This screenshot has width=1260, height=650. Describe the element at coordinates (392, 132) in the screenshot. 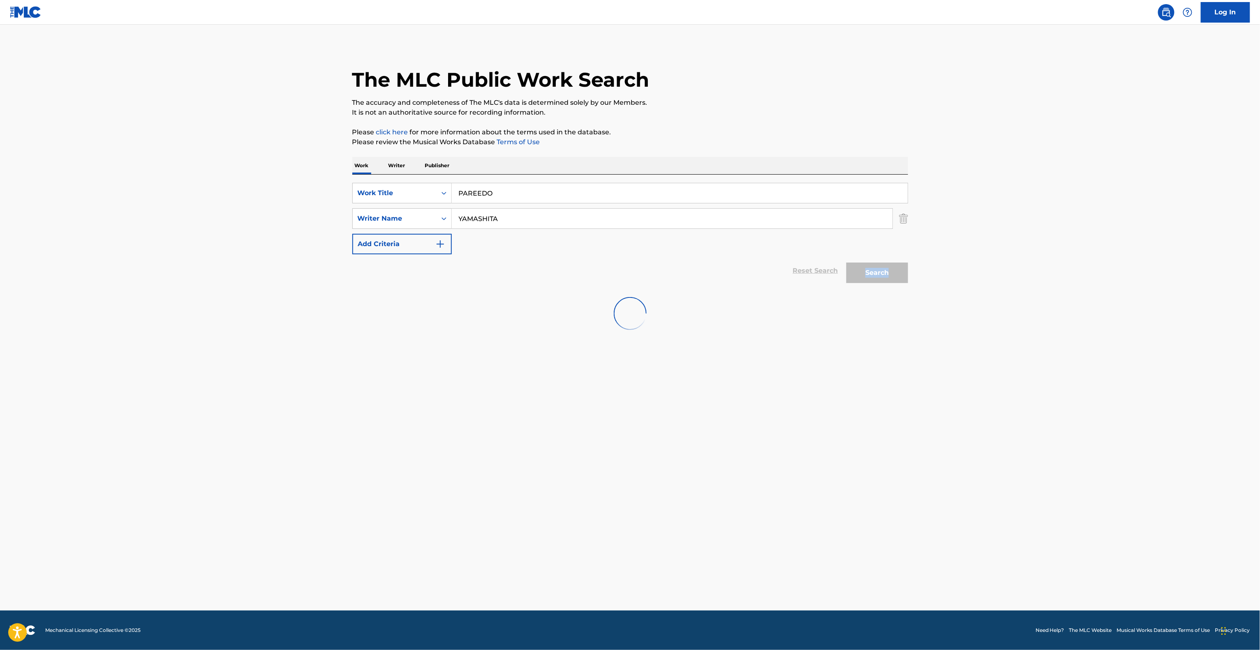

I see `a: click here` at that location.